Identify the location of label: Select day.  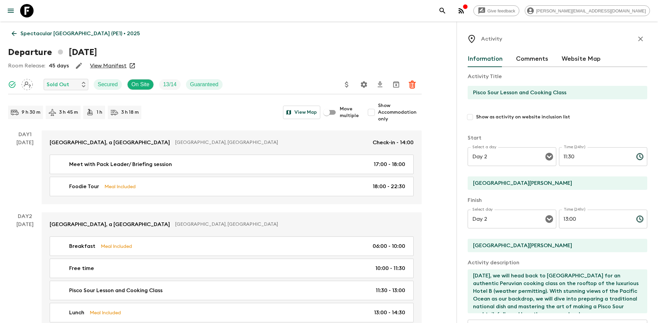
(483, 210).